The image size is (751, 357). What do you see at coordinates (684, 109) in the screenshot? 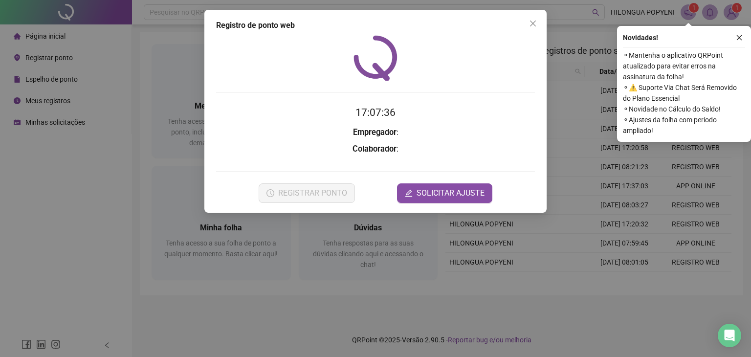
I see `span: ⚬ Novidade no Cálculo do Saldo!` at bounding box center [684, 109].